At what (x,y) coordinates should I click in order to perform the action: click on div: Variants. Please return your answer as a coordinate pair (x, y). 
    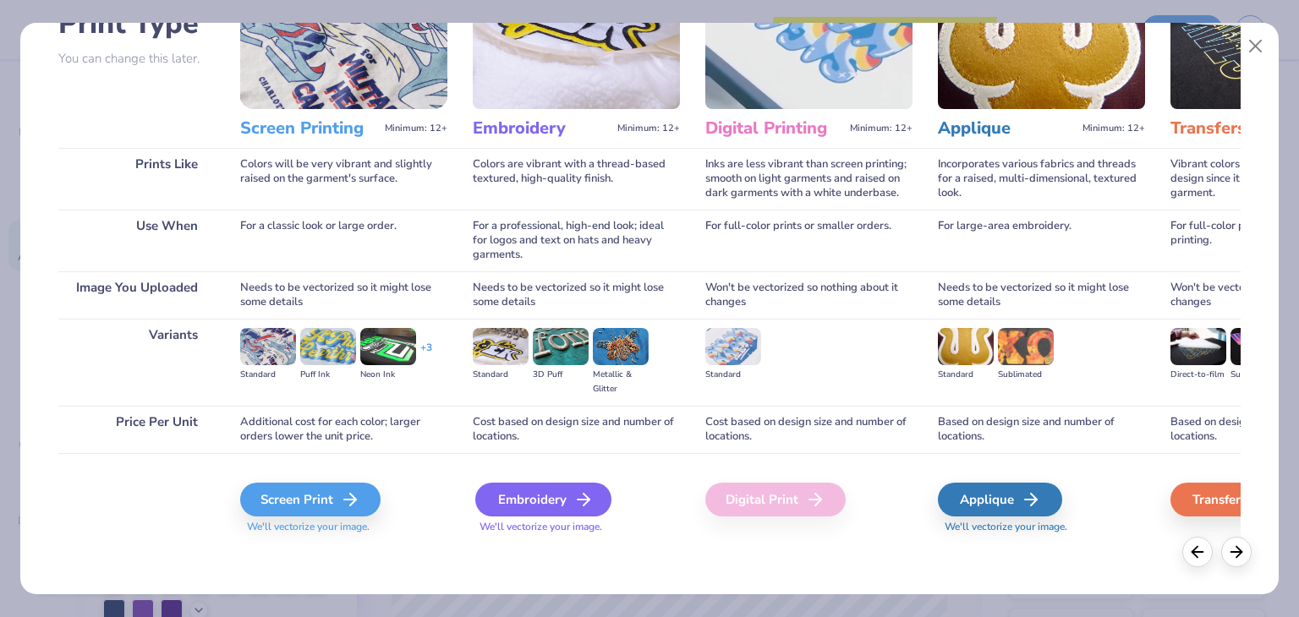
    Looking at the image, I should click on (136, 362).